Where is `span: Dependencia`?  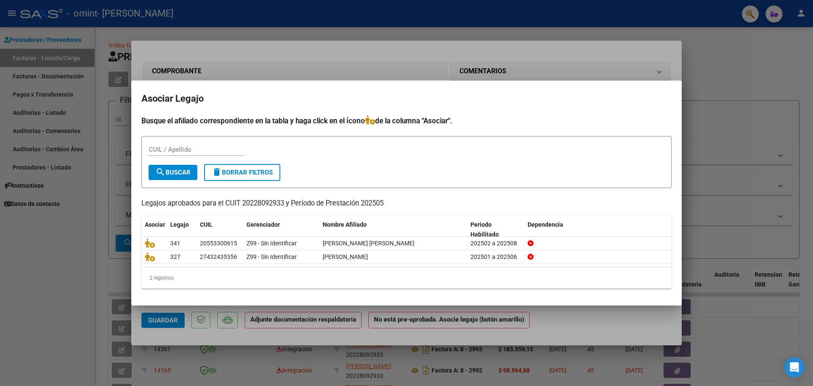 span: Dependencia is located at coordinates (545, 224).